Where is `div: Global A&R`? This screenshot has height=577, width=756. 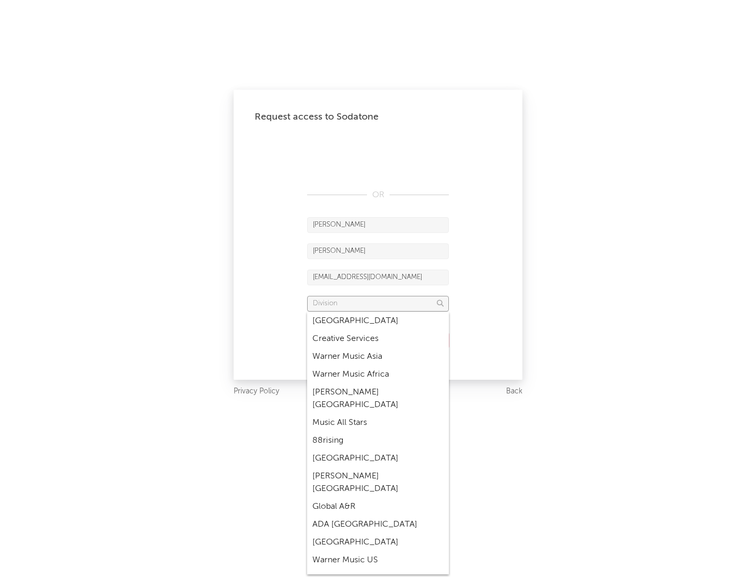
div: Global A&R is located at coordinates (378, 507).